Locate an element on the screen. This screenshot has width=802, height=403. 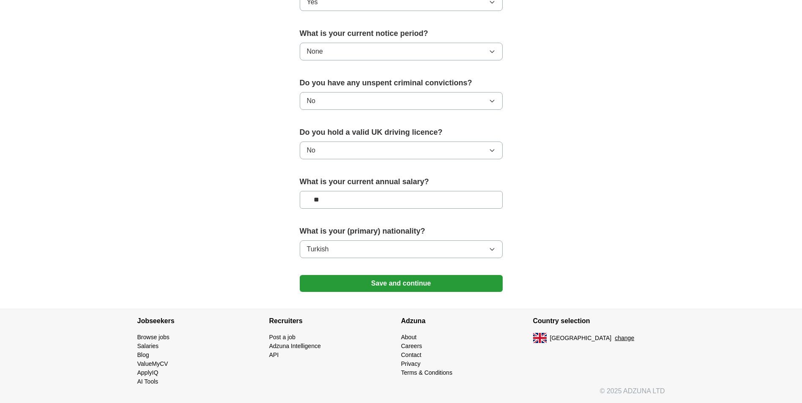
a: Browse jobs is located at coordinates (153, 337).